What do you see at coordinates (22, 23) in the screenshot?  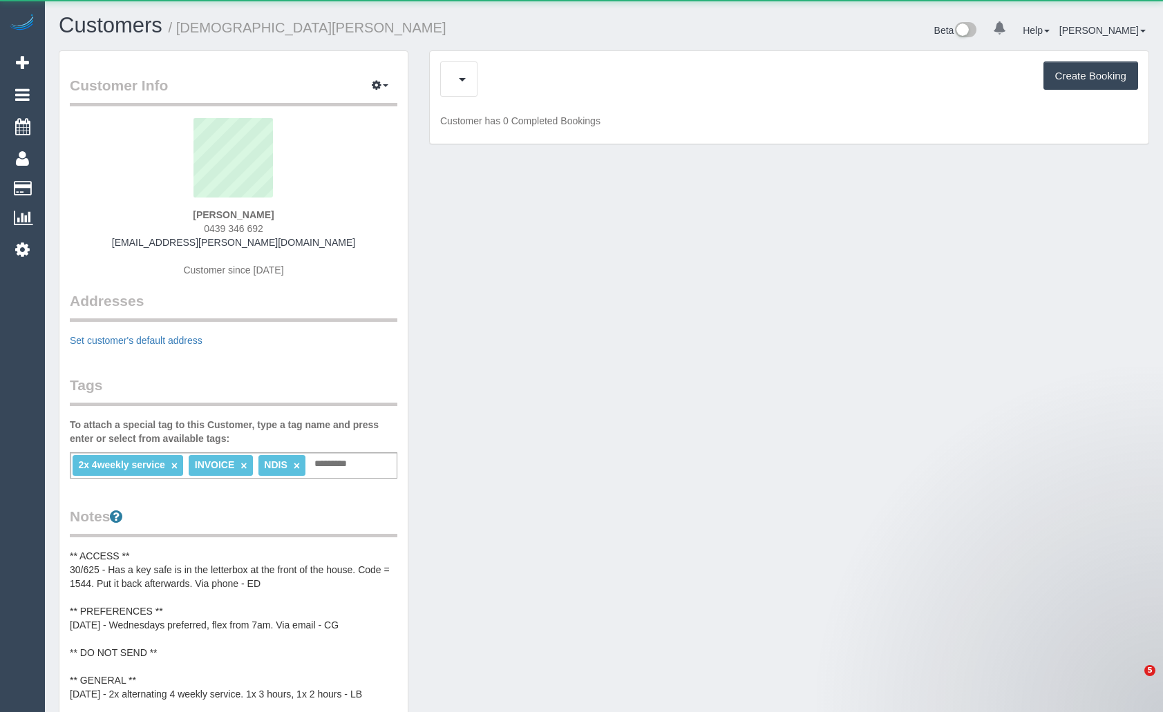 I see `img: Automaid Logo` at bounding box center [22, 23].